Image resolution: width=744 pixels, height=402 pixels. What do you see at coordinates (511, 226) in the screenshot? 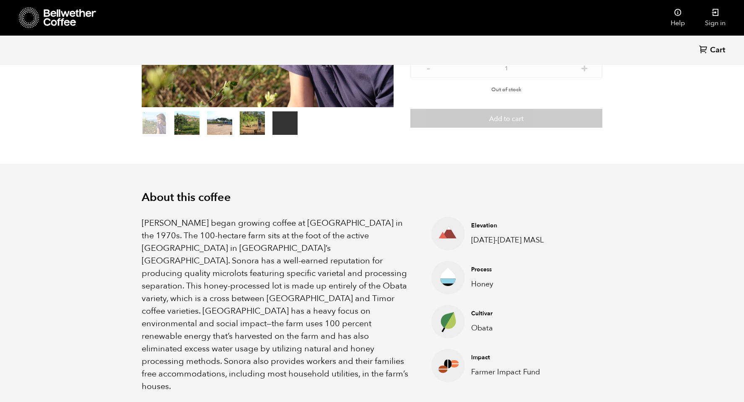
I see `h4: Elevation` at bounding box center [511, 226].